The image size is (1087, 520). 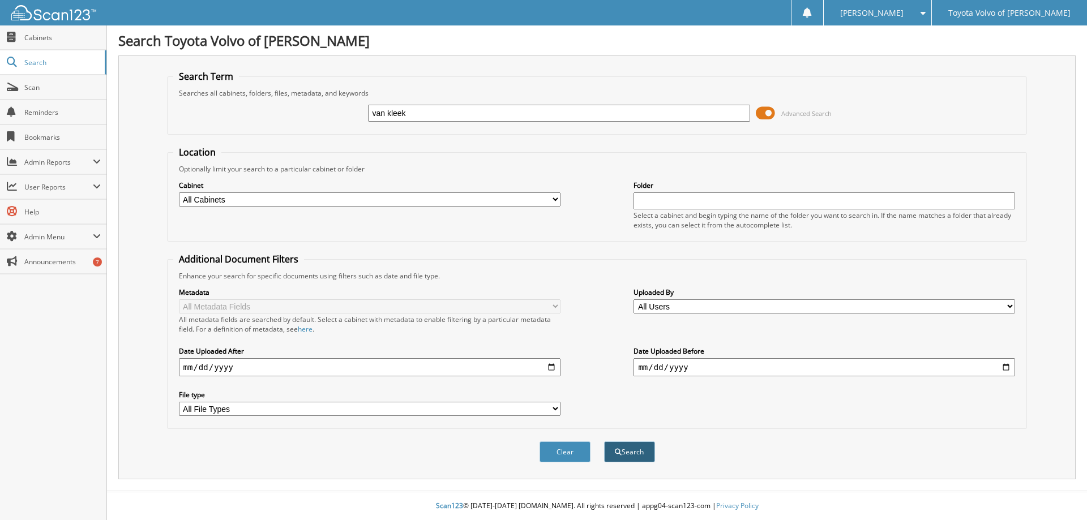 I want to click on div: Select a cabinet and begin typing the name of the folder you want to search in. If the name match..., so click(x=824, y=220).